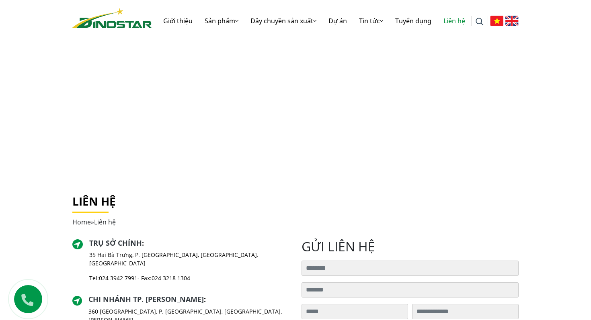  Describe the element at coordinates (371, 21) in the screenshot. I see `a: Tin tức` at that location.